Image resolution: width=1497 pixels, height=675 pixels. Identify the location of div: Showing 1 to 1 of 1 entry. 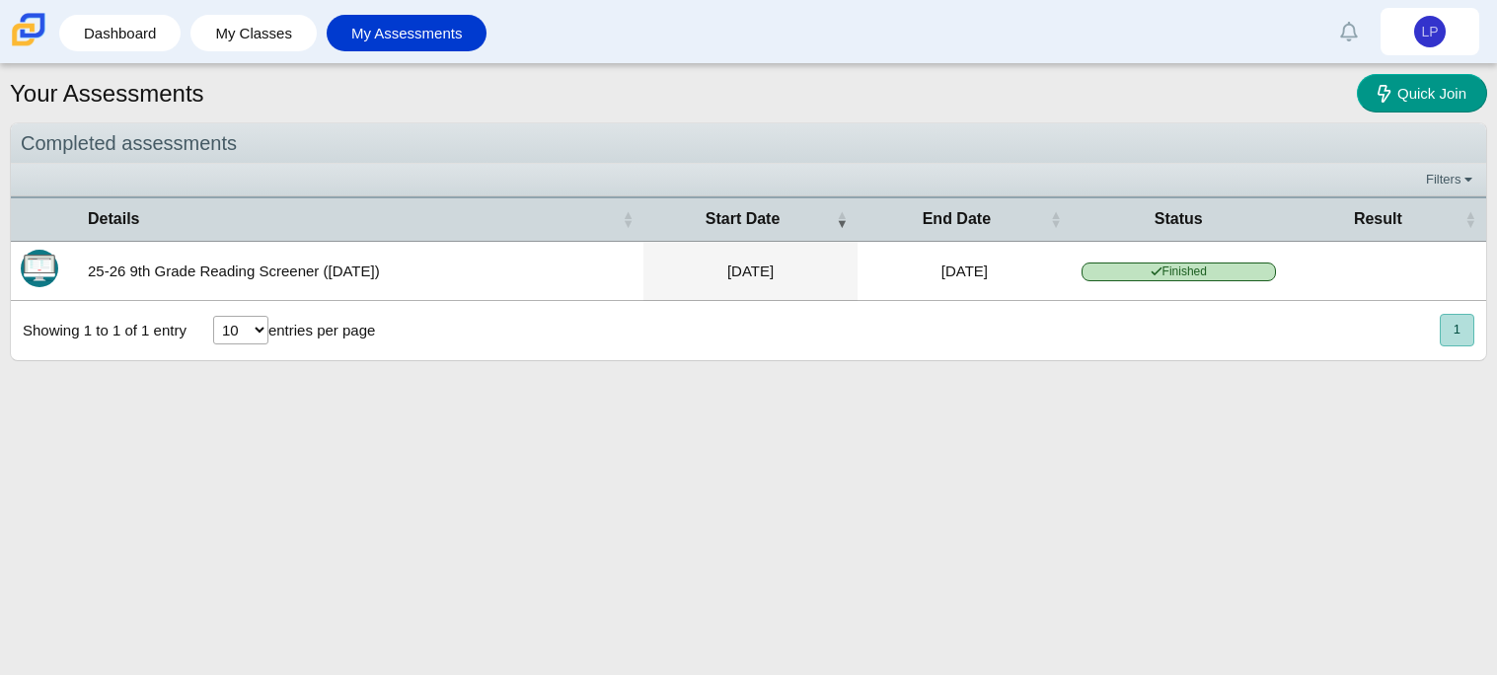
(99, 331).